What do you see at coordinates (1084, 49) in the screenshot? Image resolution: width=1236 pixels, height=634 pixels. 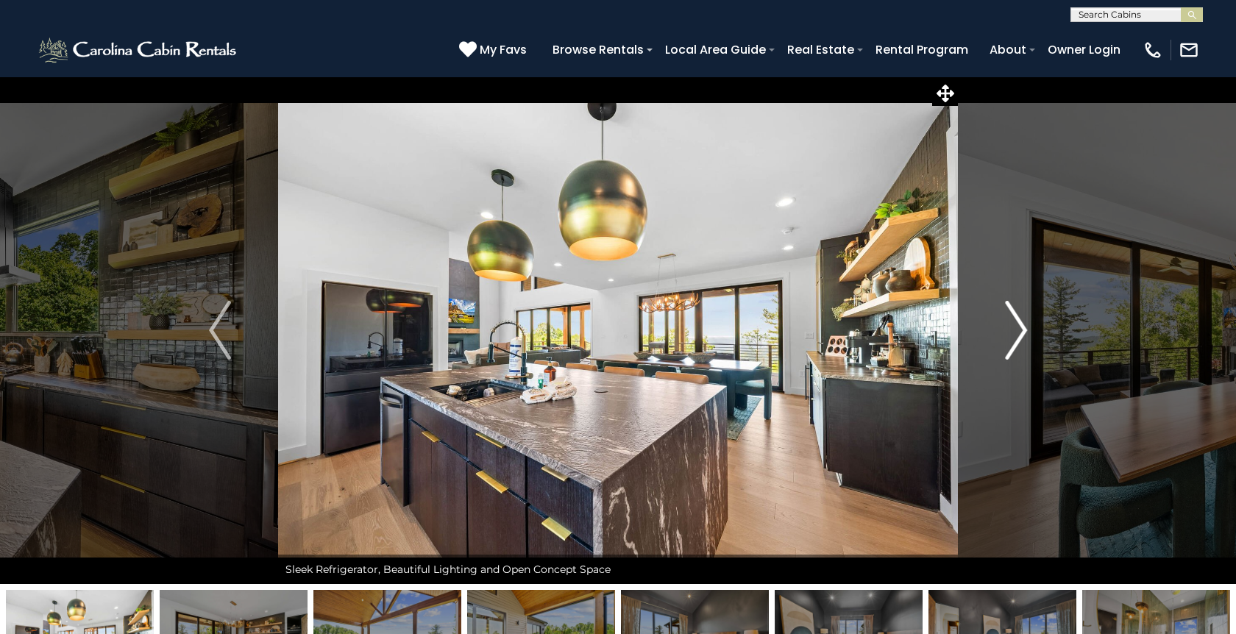 I see `a: Owner Login` at bounding box center [1084, 49].